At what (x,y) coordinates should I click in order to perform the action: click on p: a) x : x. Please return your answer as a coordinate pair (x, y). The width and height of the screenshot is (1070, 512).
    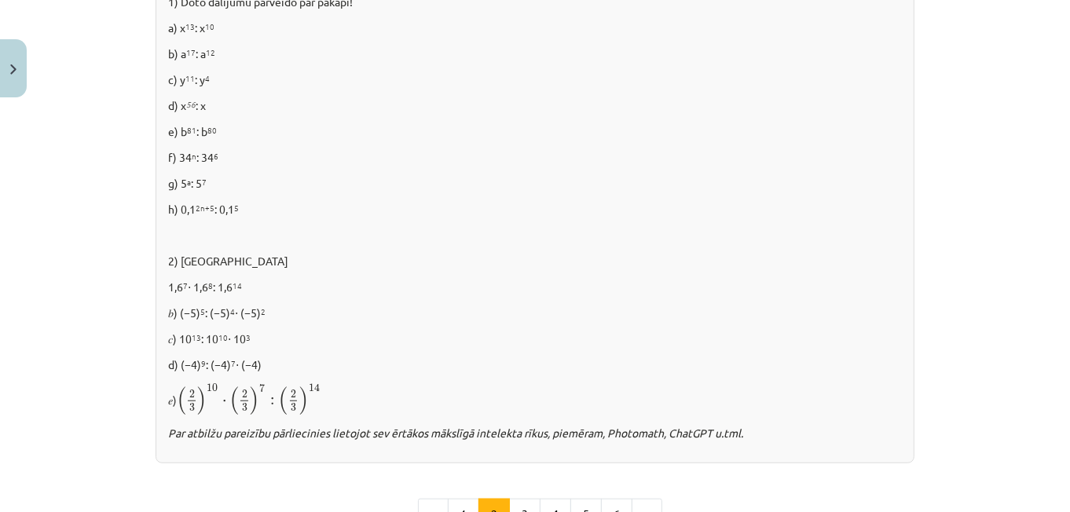
    Looking at the image, I should click on (535, 28).